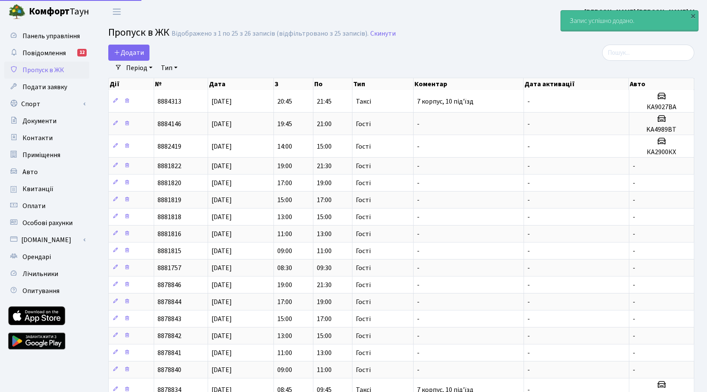 This screenshot has height=392, width=707. Describe the element at coordinates (169, 166) in the screenshot. I see `span: 8881822` at that location.